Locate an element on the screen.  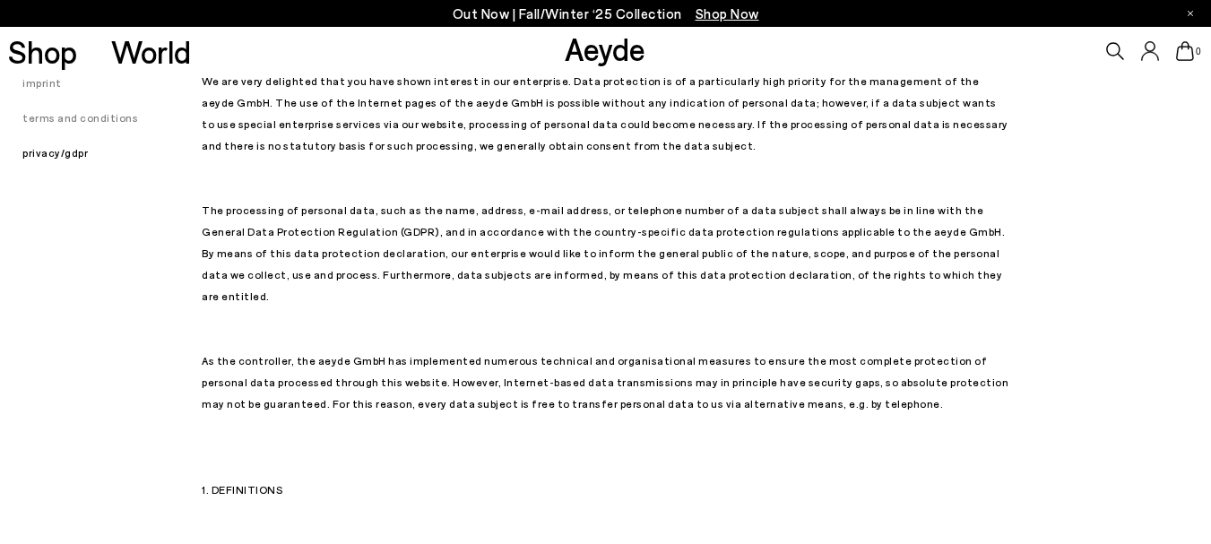
a: Aeyde is located at coordinates (605, 48).